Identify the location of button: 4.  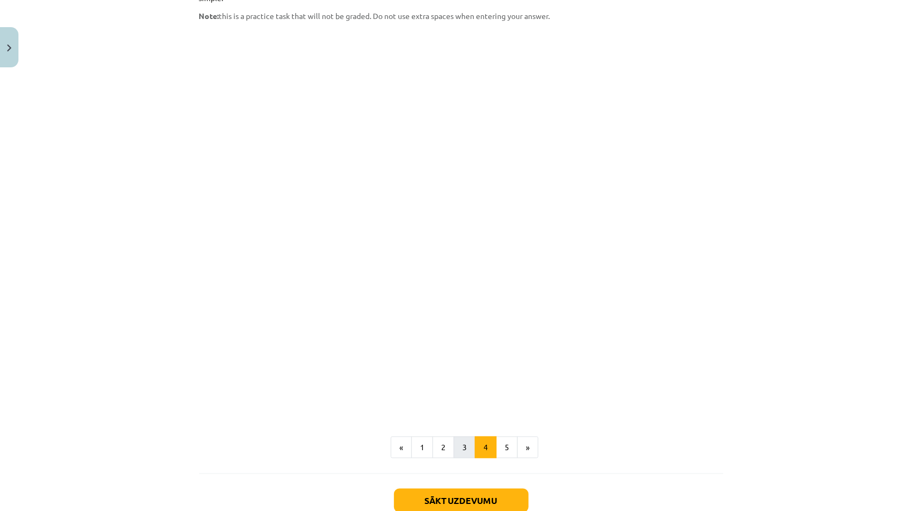
(486, 447).